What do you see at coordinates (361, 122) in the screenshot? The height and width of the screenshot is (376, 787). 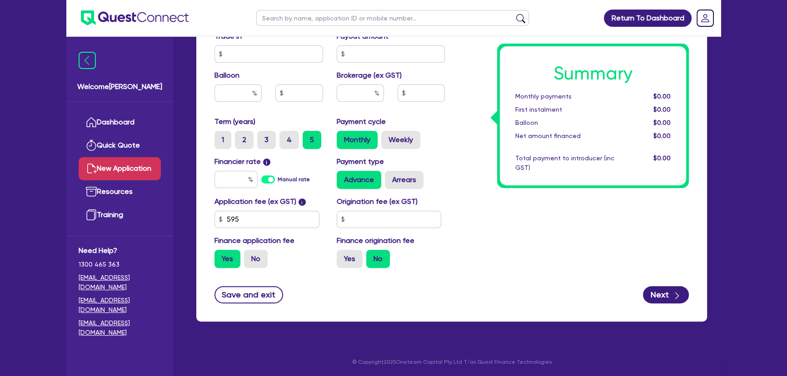 I see `label: Payment cycle` at bounding box center [361, 122].